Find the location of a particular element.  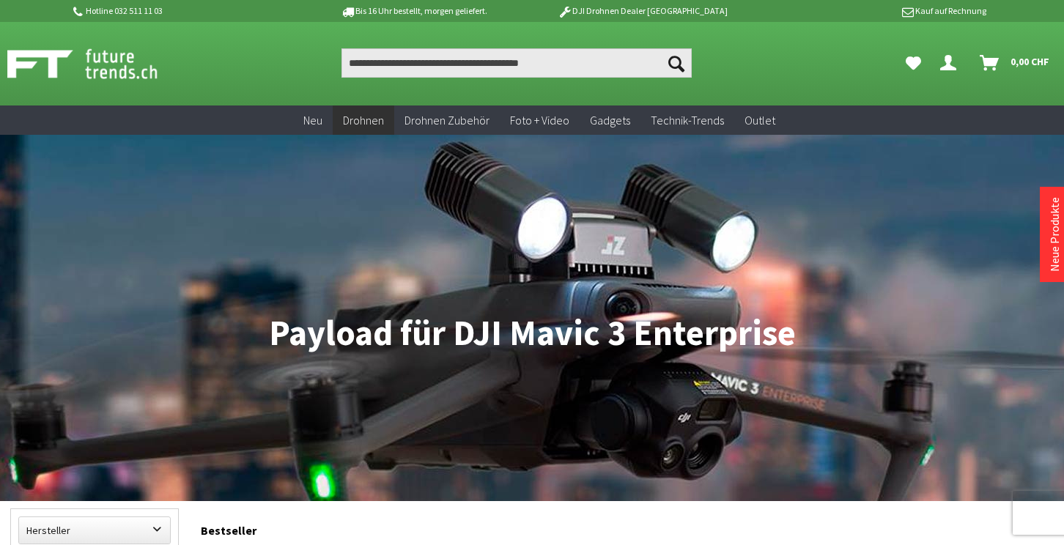

p: Kauf auf Rechnung is located at coordinates (871, 11).